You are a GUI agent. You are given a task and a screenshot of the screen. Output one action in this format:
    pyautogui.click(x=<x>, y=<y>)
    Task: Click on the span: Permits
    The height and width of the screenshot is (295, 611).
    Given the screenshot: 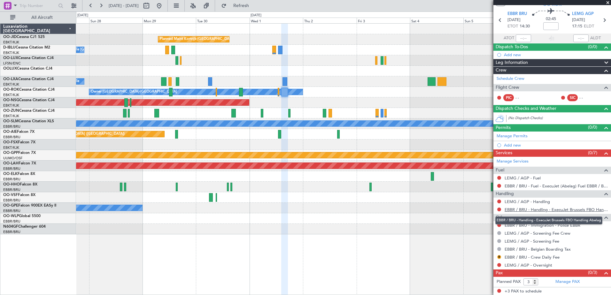 What is the action you would take?
    pyautogui.click(x=503, y=128)
    